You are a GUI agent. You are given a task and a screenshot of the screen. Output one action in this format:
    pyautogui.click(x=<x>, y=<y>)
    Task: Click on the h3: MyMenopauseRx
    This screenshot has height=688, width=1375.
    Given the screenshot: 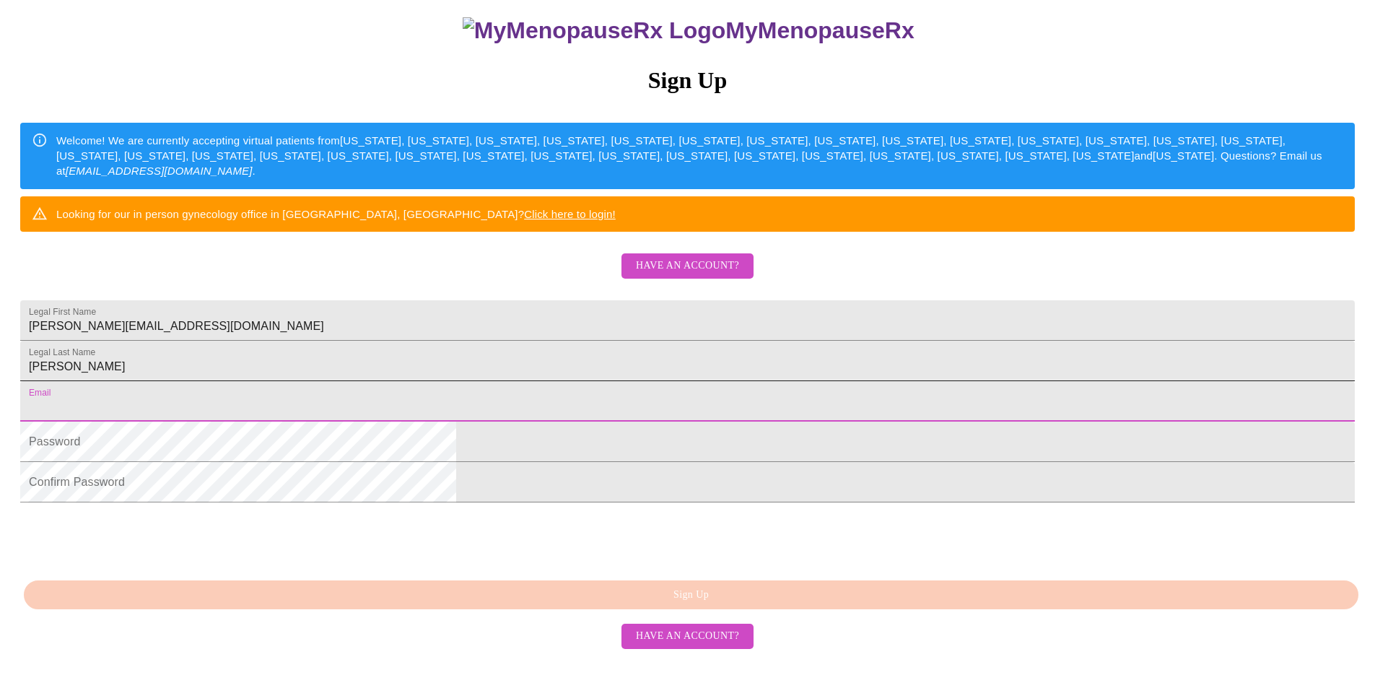 What is the action you would take?
    pyautogui.click(x=689, y=30)
    